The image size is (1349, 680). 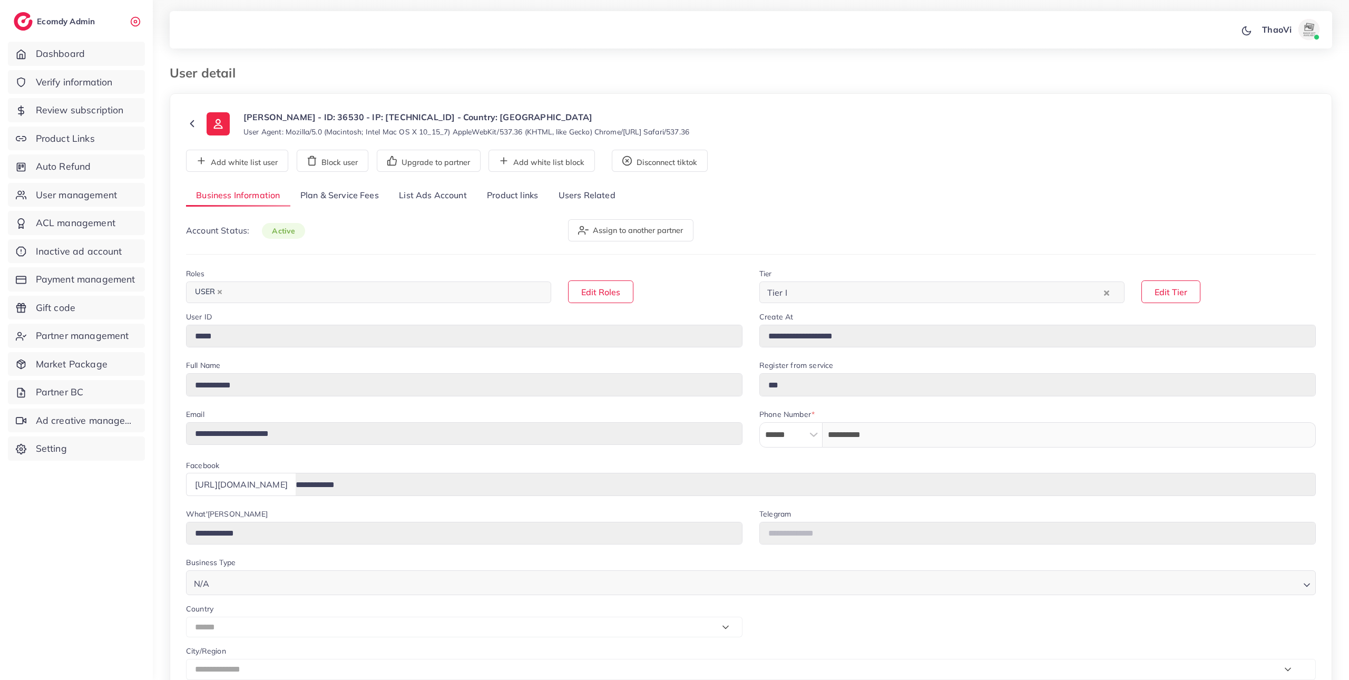 I want to click on label: Roles, so click(x=195, y=274).